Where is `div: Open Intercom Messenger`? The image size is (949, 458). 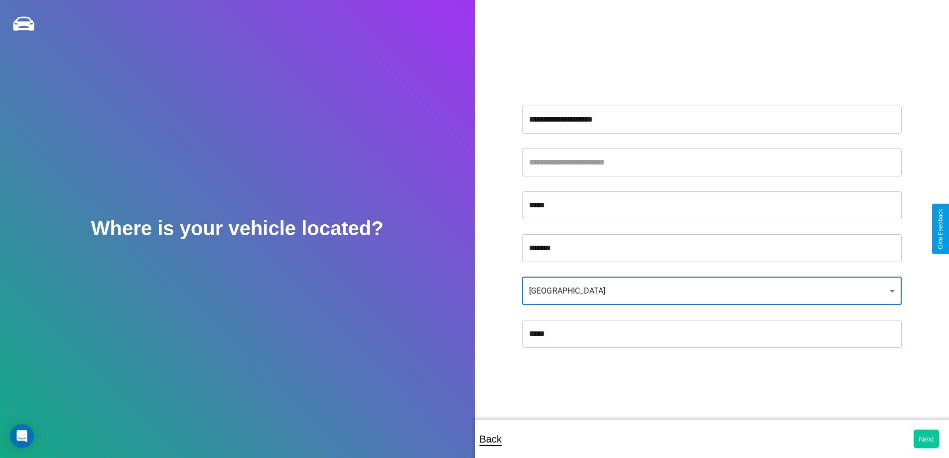
div: Open Intercom Messenger is located at coordinates (22, 436).